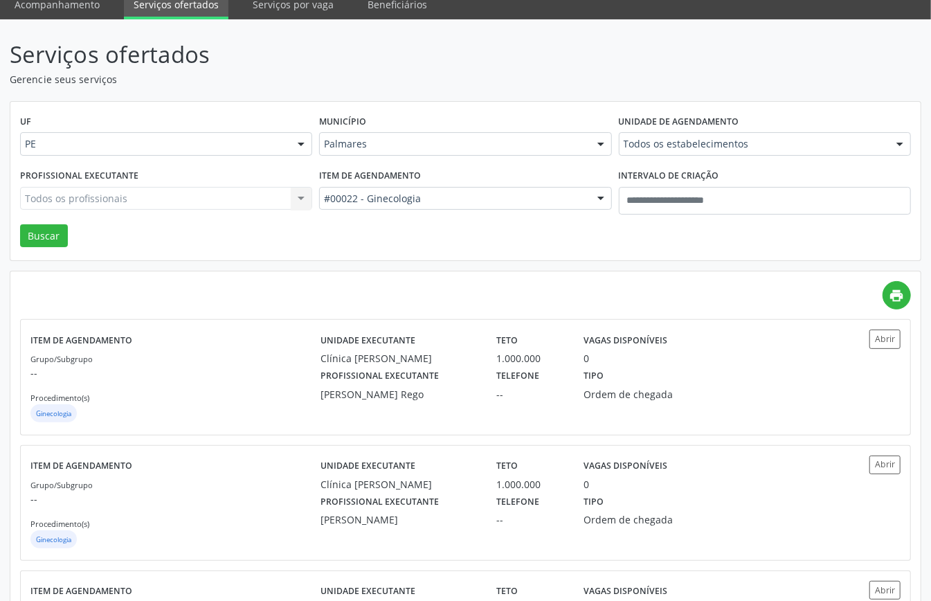 The image size is (931, 601). I want to click on p: Serviços ofertados, so click(329, 55).